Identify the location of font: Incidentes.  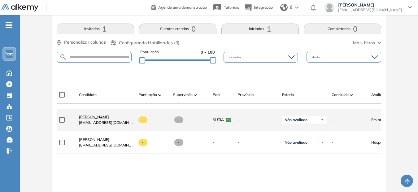
(234, 57).